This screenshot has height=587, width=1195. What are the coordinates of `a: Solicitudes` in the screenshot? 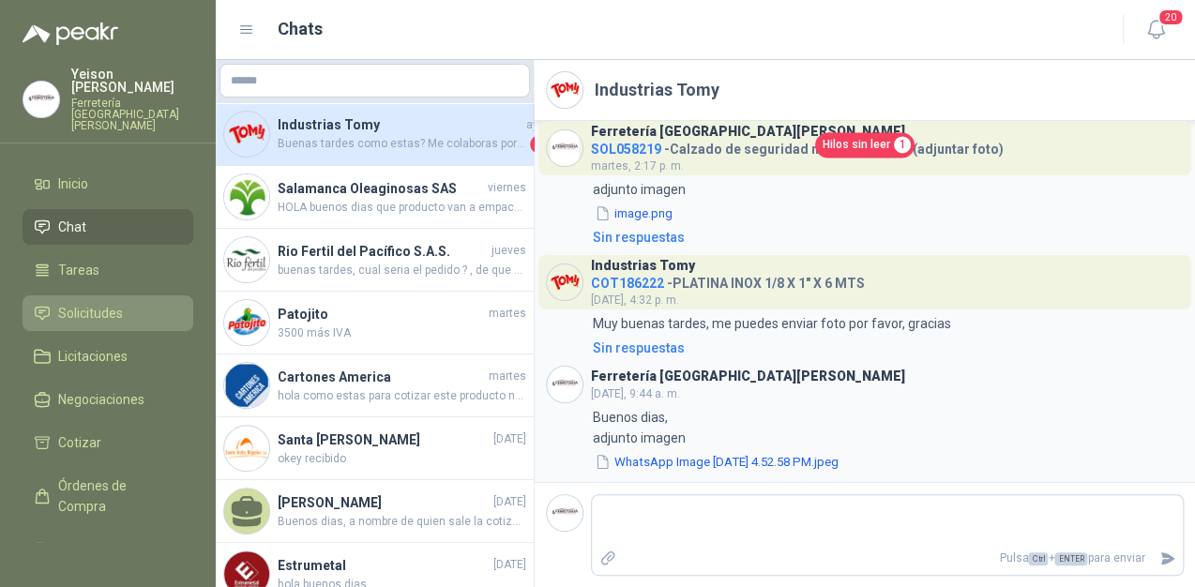 It's located at (108, 313).